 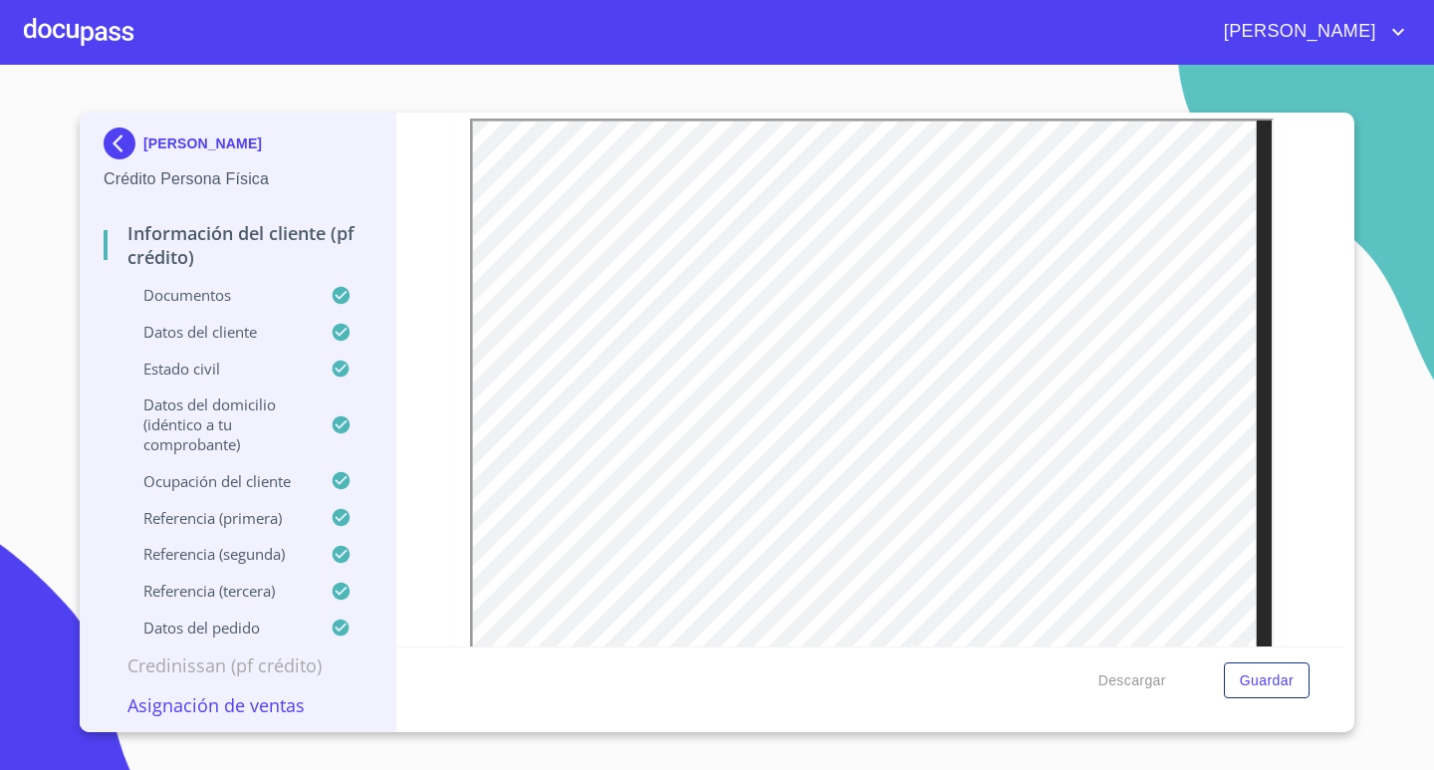 I want to click on p: Credinissan (PF crédito), so click(x=237, y=665).